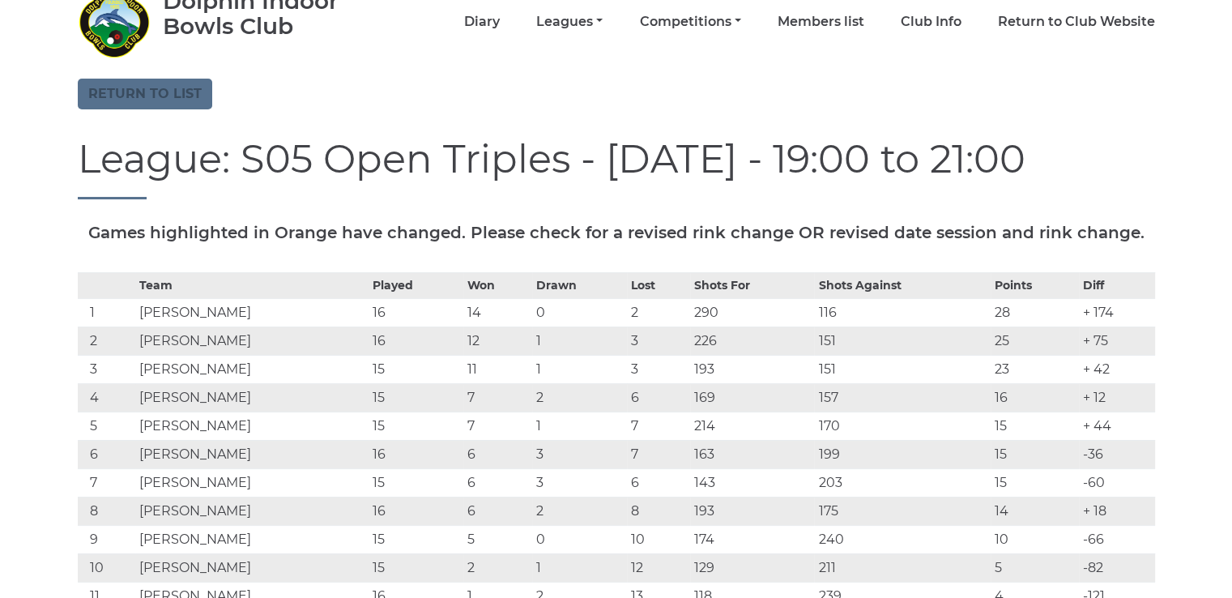 The width and height of the screenshot is (1232, 598). I want to click on td: 129, so click(753, 567).